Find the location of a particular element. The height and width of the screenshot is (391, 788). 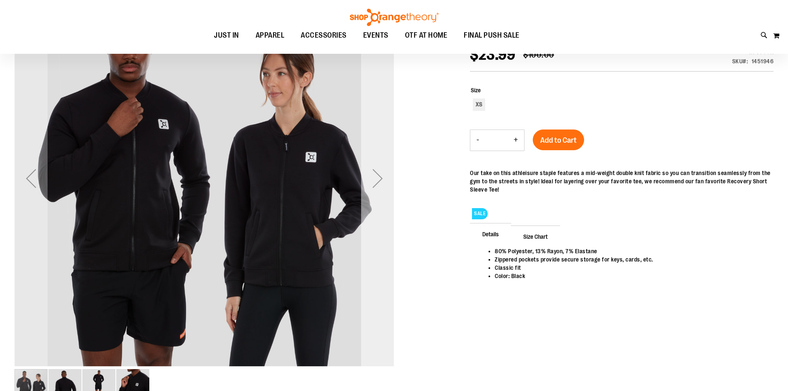

span: $23.99 is located at coordinates (492, 55).